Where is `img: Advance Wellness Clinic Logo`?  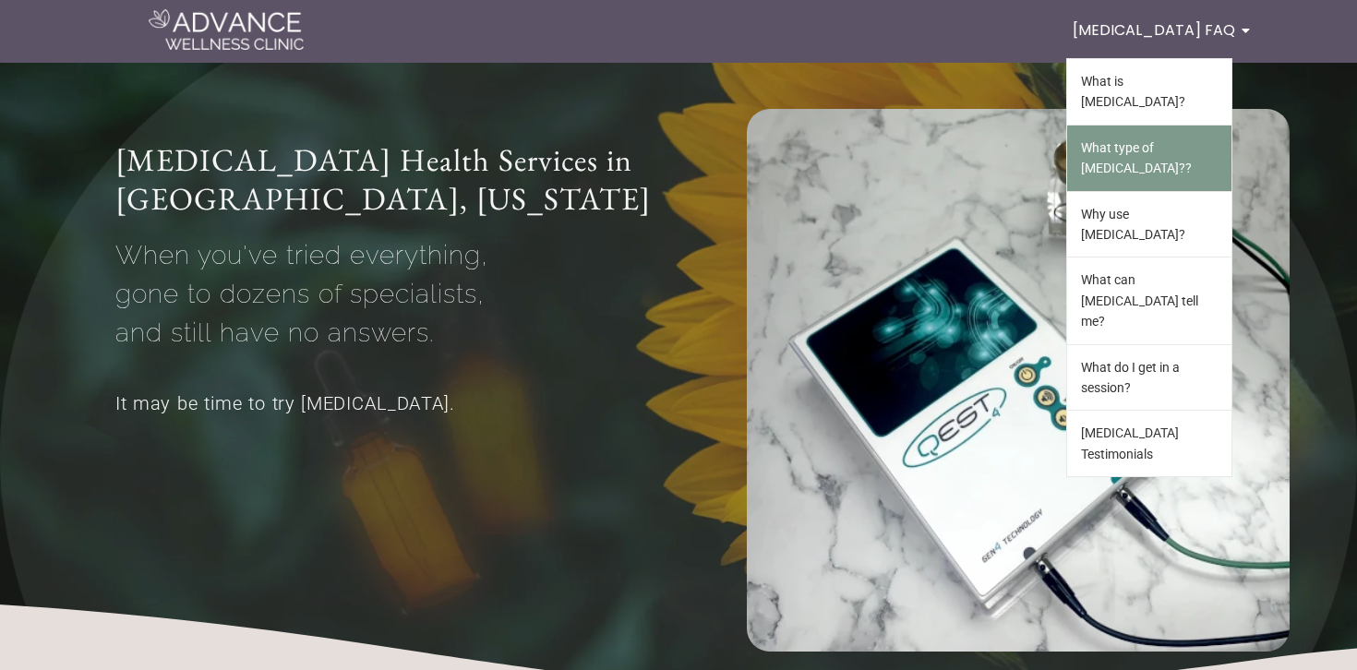 img: Advance Wellness Clinic Logo is located at coordinates (226, 30).